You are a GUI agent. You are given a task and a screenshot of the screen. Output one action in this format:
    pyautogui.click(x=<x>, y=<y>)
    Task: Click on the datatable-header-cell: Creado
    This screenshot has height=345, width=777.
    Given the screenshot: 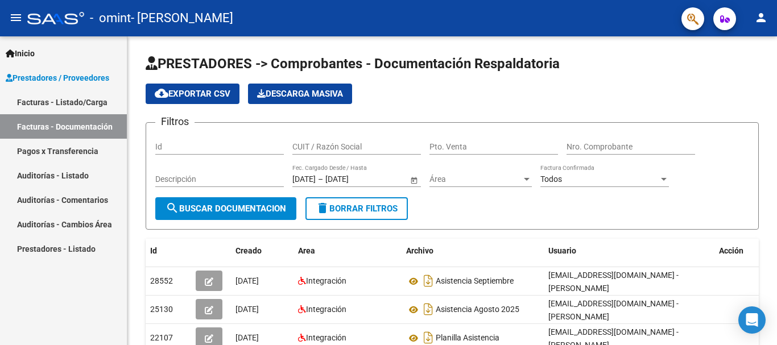 What is the action you would take?
    pyautogui.click(x=262, y=251)
    